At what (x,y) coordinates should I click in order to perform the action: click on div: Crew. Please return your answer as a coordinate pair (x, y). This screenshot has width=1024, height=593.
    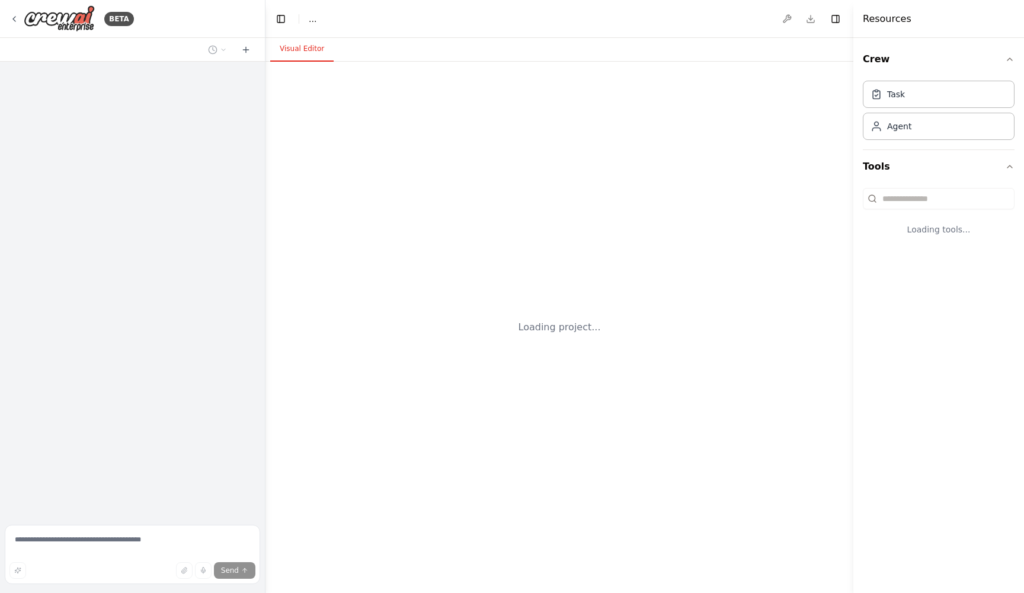
    Looking at the image, I should click on (939, 113).